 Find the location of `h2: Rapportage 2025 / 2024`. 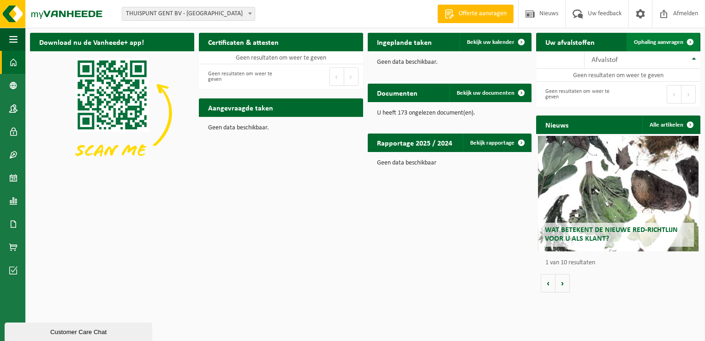

h2: Rapportage 2025 / 2024 is located at coordinates (414, 142).